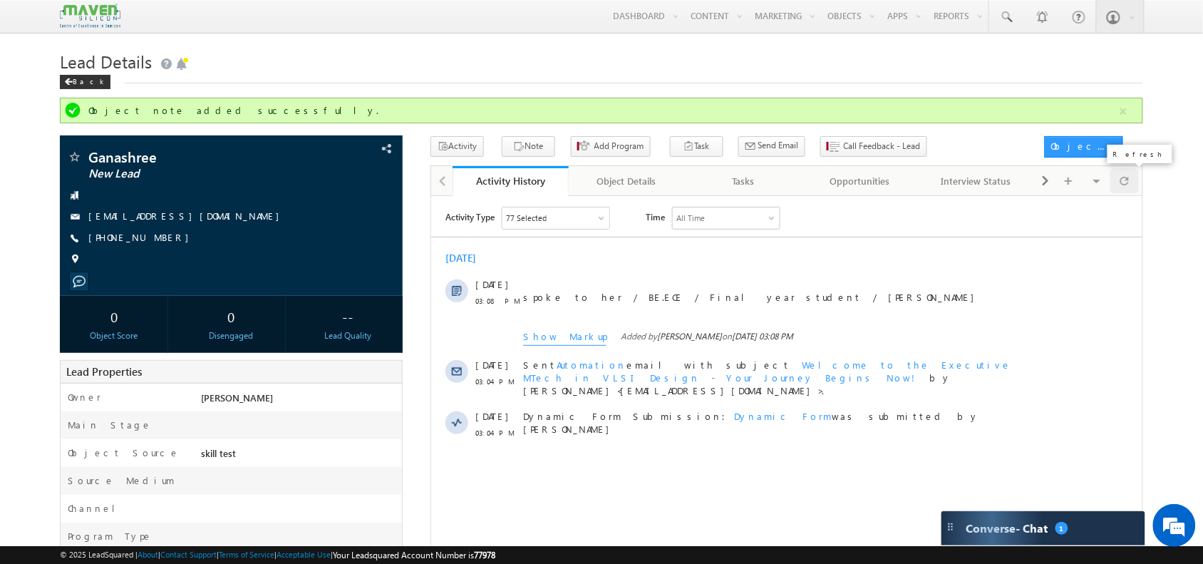 The width and height of the screenshot is (1203, 564). I want to click on a: Activity History, so click(511, 181).